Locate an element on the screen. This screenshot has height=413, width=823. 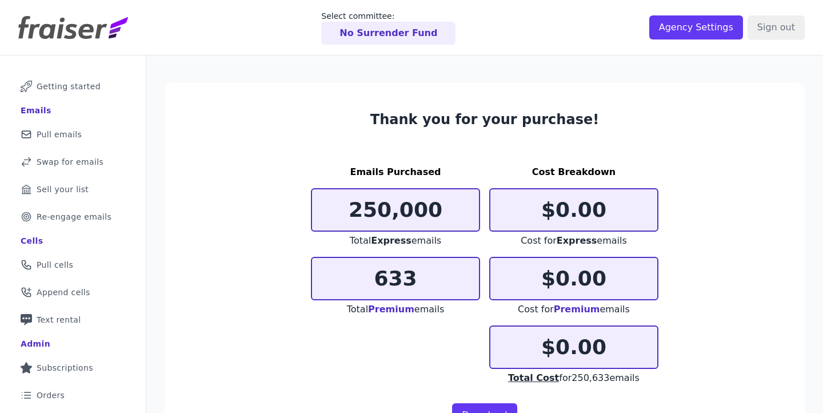
h3: Thank you for your purchase! is located at coordinates (485, 119).